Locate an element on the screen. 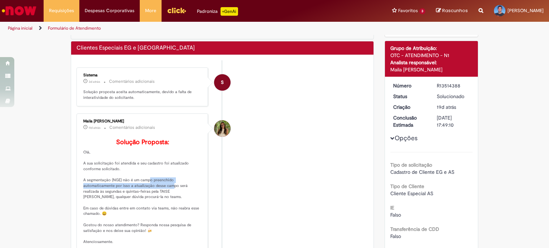 This screenshot has width=549, height=248. span: Rascunhos is located at coordinates (455, 10).